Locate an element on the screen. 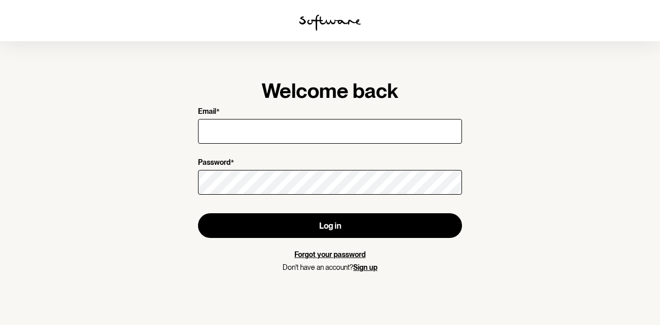 This screenshot has width=660, height=325. img: software logo is located at coordinates (330, 23).